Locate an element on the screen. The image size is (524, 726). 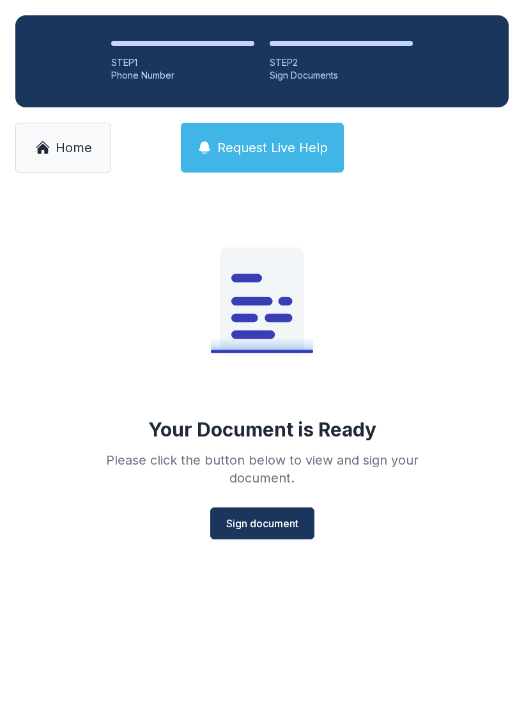
span: Sign document is located at coordinates (262, 524).